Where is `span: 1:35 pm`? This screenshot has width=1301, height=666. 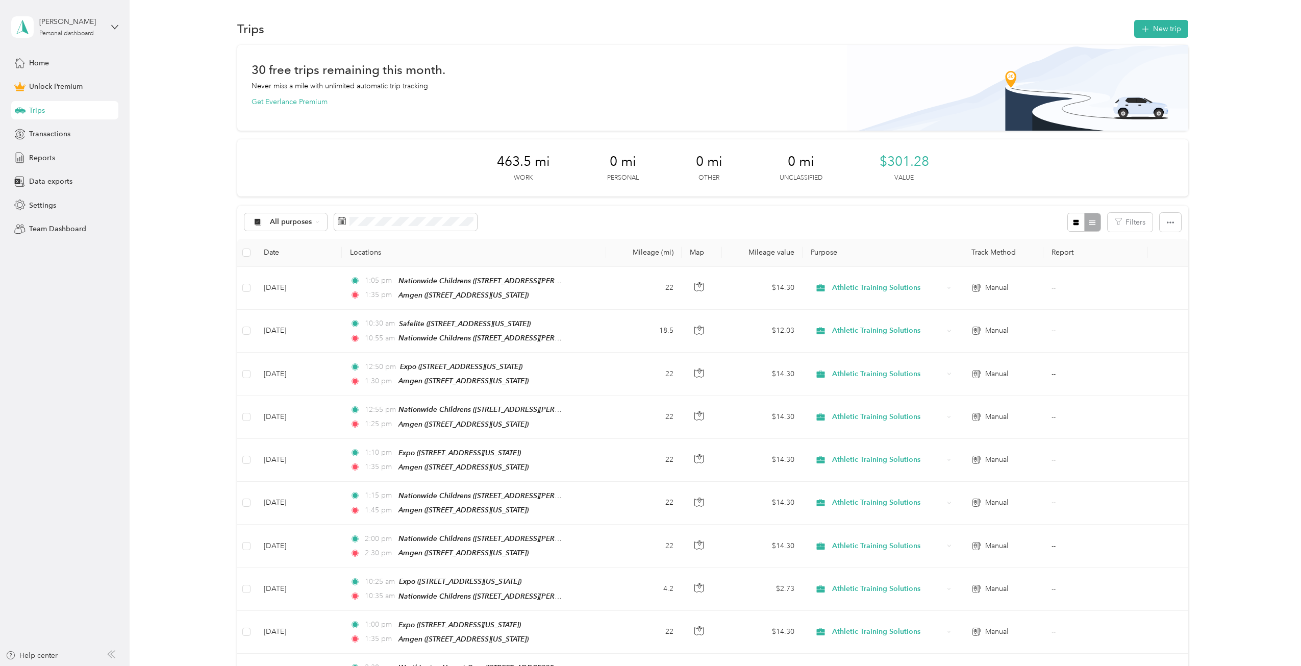 span: 1:35 pm is located at coordinates (379, 467).